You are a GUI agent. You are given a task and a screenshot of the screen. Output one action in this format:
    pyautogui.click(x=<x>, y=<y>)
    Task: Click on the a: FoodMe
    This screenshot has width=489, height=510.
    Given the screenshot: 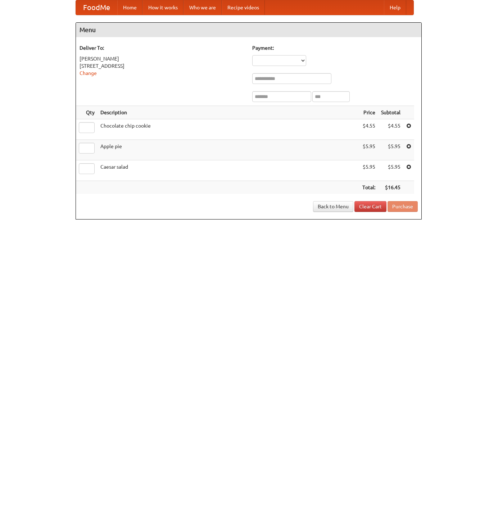 What is the action you would take?
    pyautogui.click(x=97, y=8)
    